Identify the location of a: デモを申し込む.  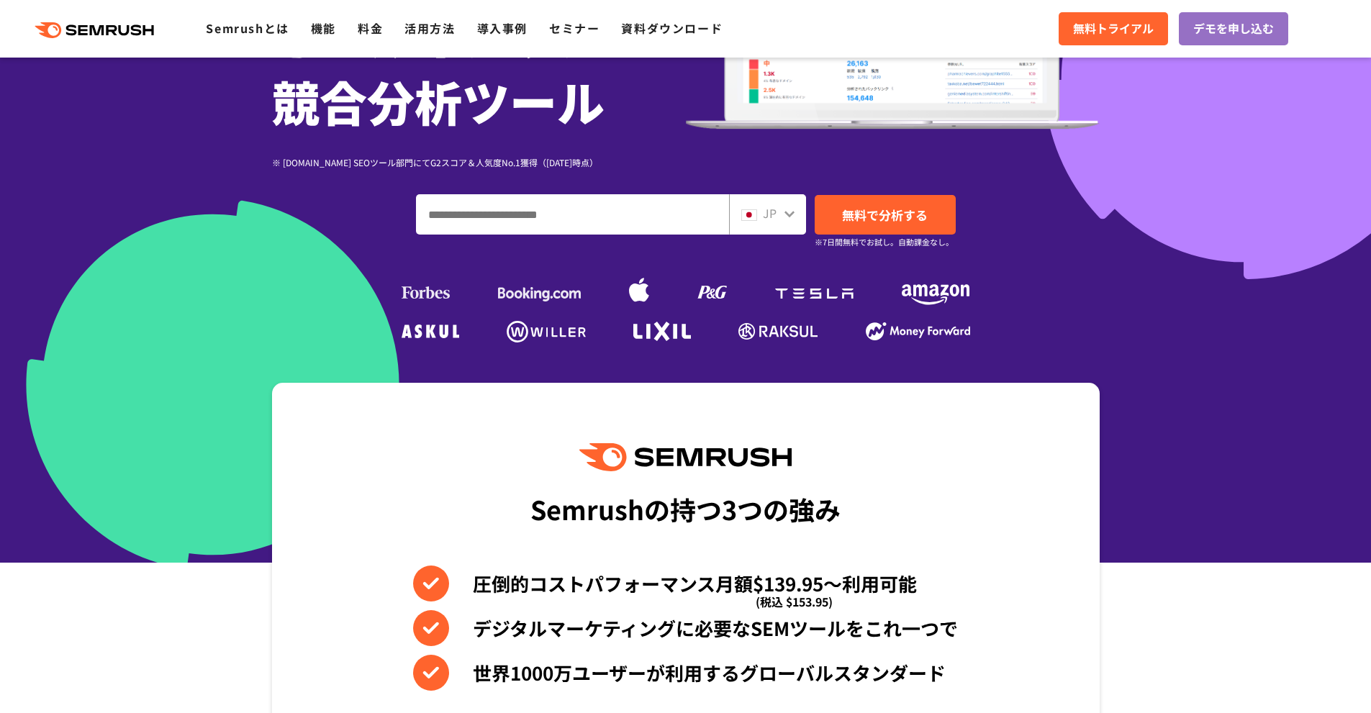
(1233, 29).